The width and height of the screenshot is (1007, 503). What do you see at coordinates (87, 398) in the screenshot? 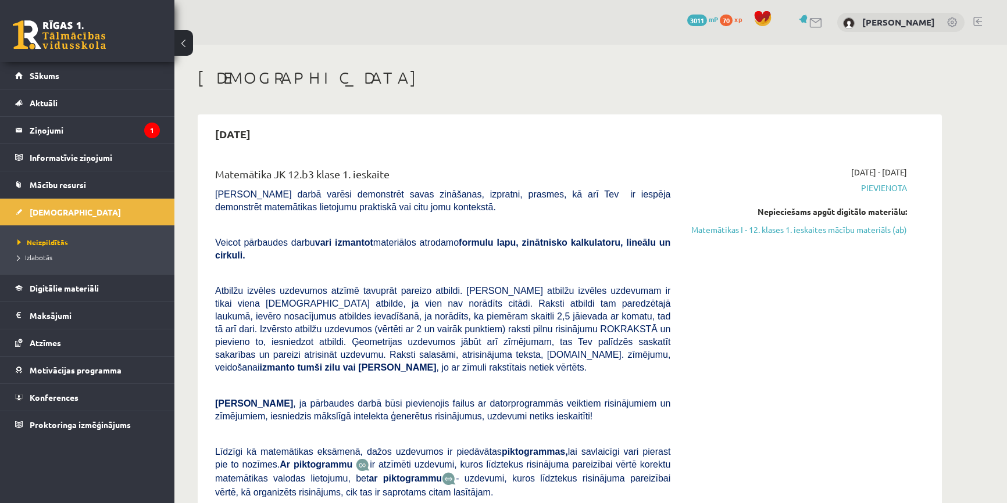
I see `a: Konferences` at bounding box center [87, 398].